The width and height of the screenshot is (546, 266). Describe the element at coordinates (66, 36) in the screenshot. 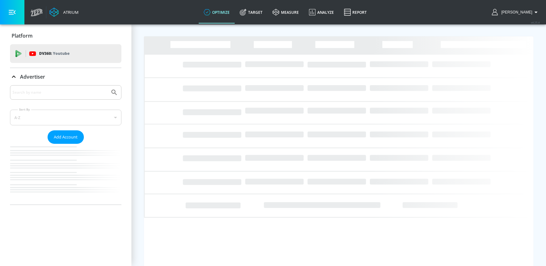

I see `div: Platform` at that location.